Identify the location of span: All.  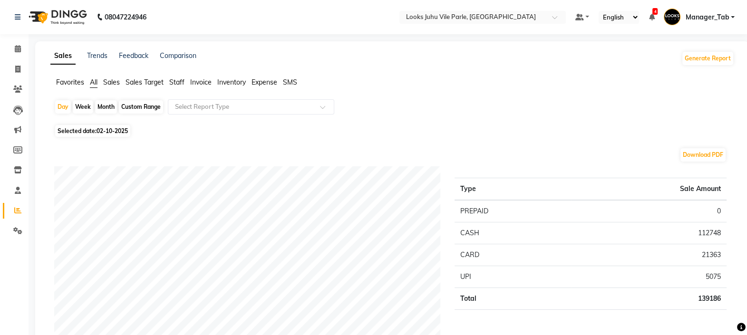
(94, 82).